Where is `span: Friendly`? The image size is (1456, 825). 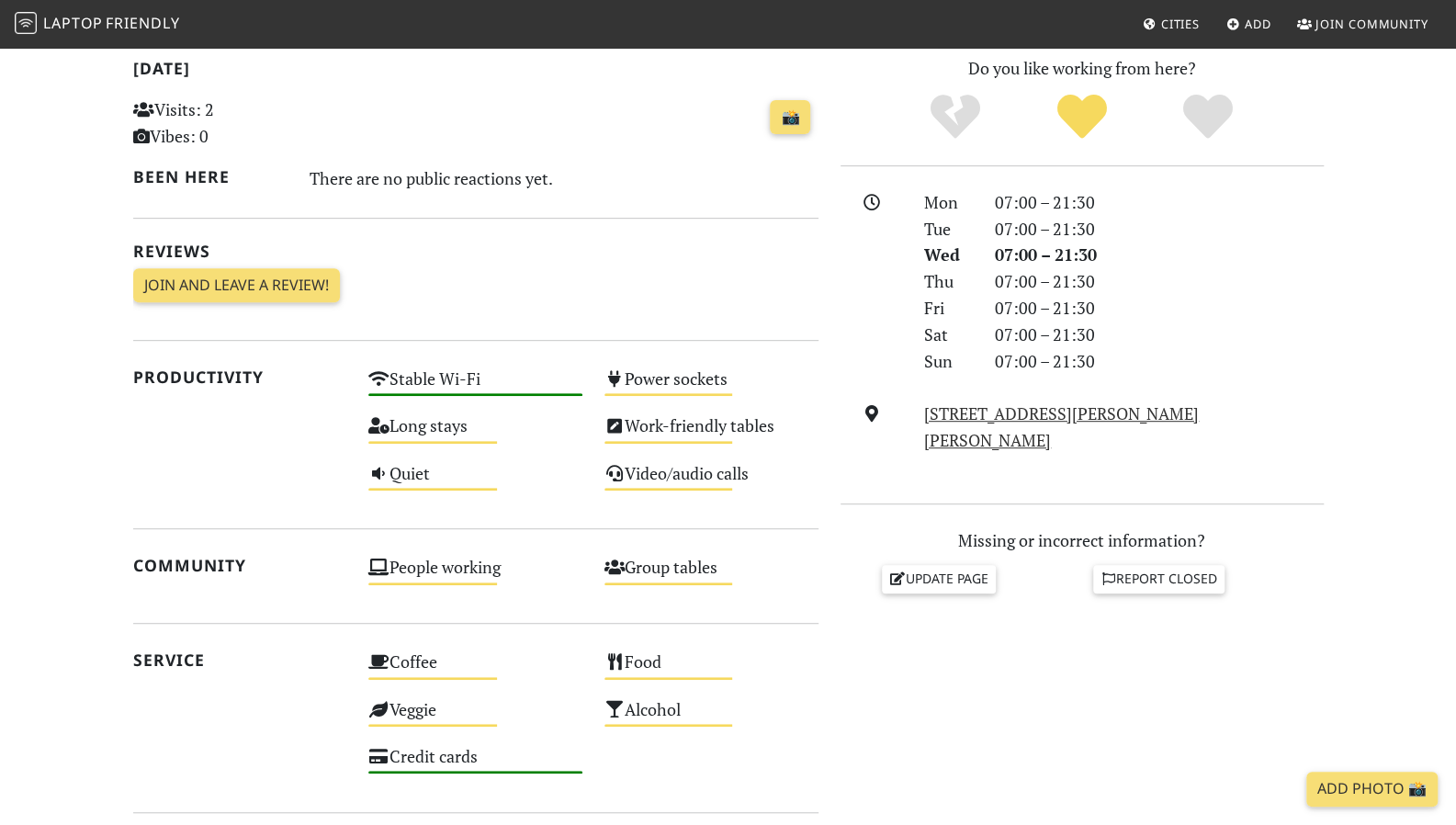 span: Friendly is located at coordinates (142, 23).